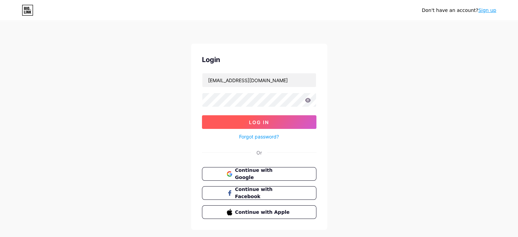 The image size is (518, 237). What do you see at coordinates (487, 10) in the screenshot?
I see `a: Sign up` at bounding box center [487, 10].